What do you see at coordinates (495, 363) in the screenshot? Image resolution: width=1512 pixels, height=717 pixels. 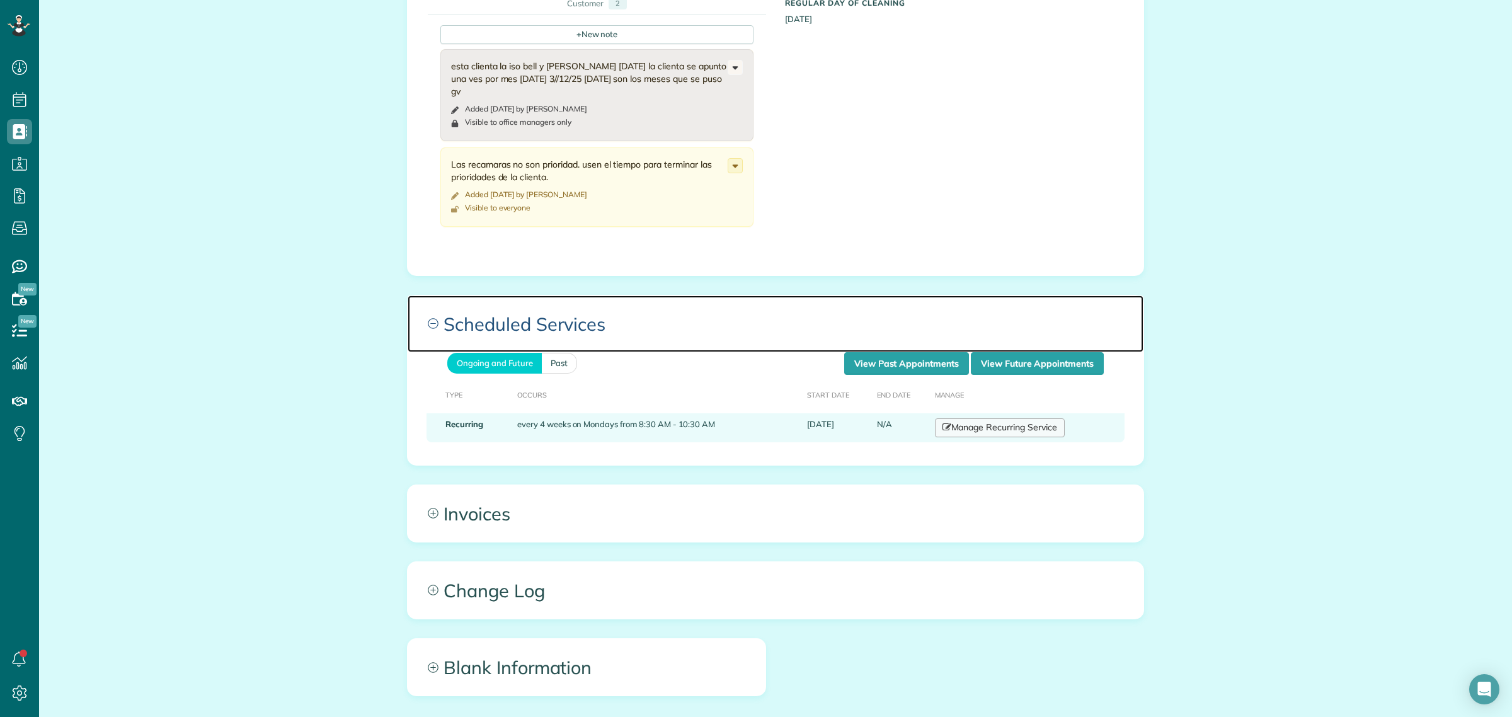 I see `a: Ongoing and Future` at bounding box center [495, 363].